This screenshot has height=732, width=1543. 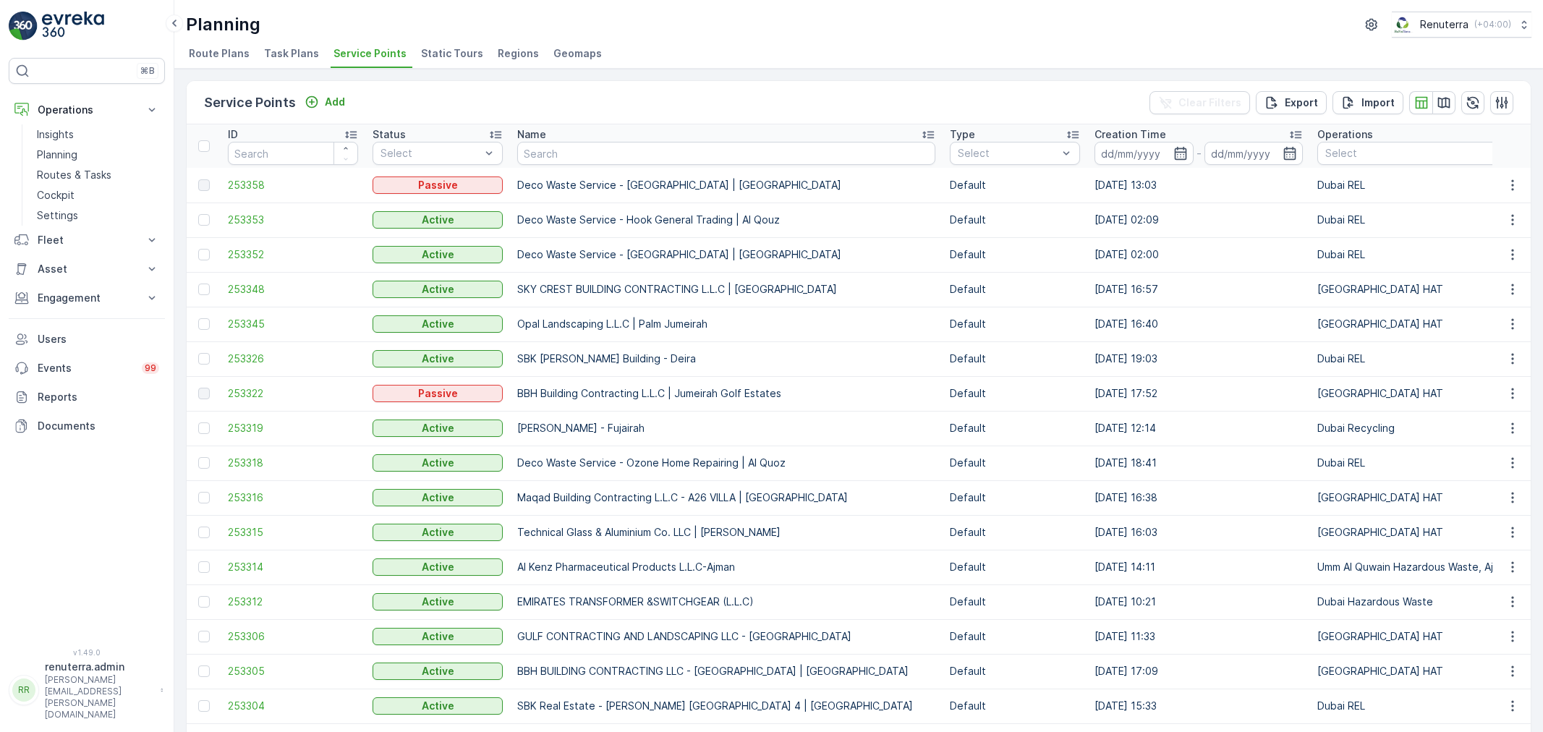 What do you see at coordinates (293, 602) in the screenshot?
I see `span: 253312` at bounding box center [293, 602].